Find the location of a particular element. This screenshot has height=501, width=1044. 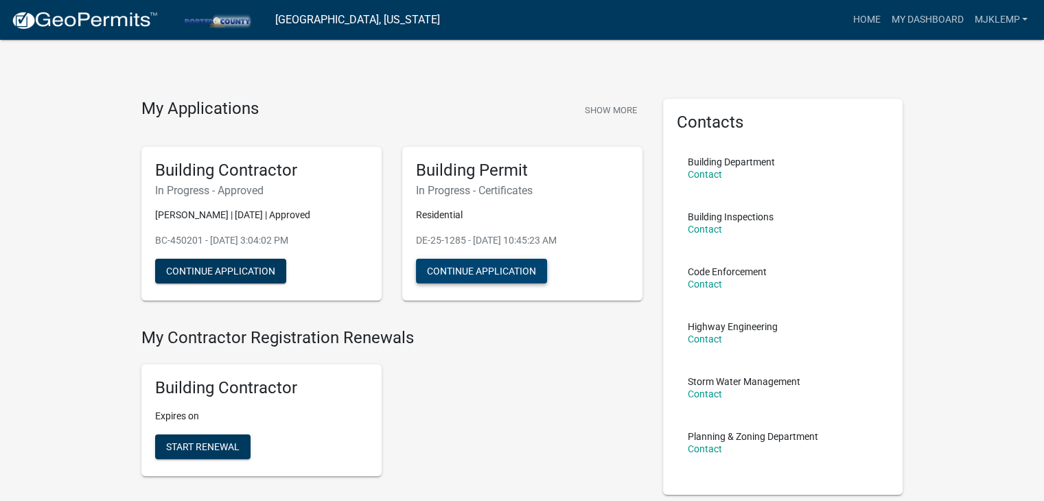

a: Home is located at coordinates (866, 20).